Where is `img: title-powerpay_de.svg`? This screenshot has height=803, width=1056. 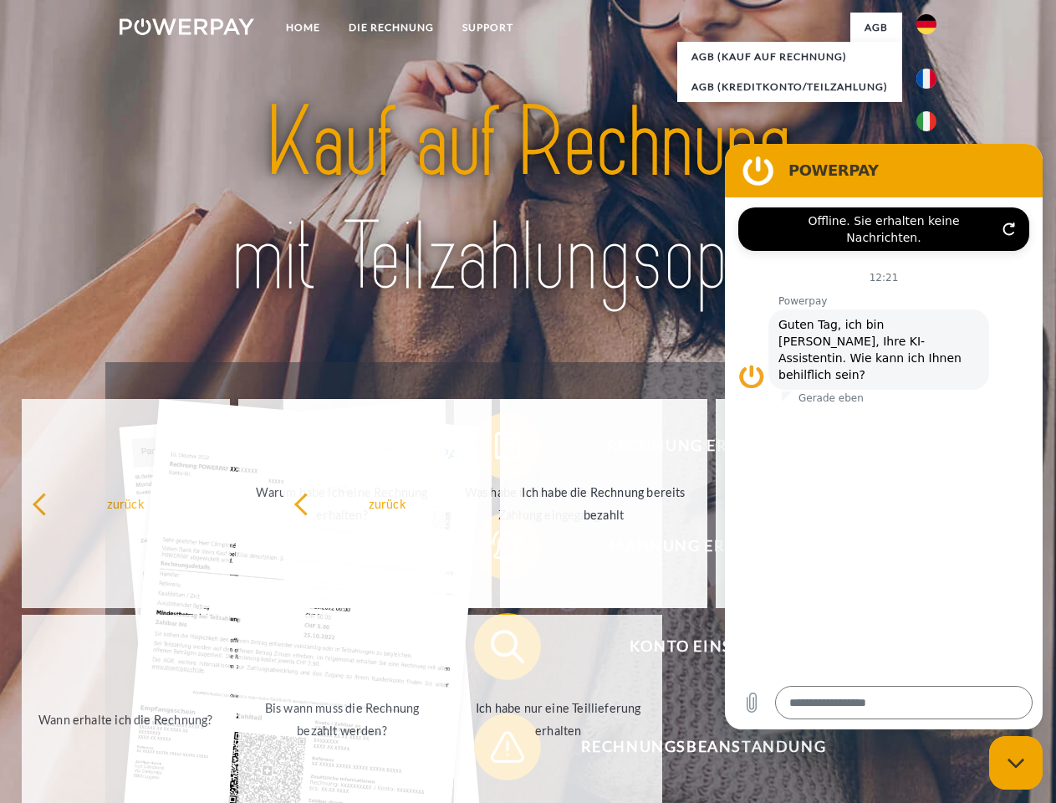 img: title-powerpay_de.svg is located at coordinates (528, 200).